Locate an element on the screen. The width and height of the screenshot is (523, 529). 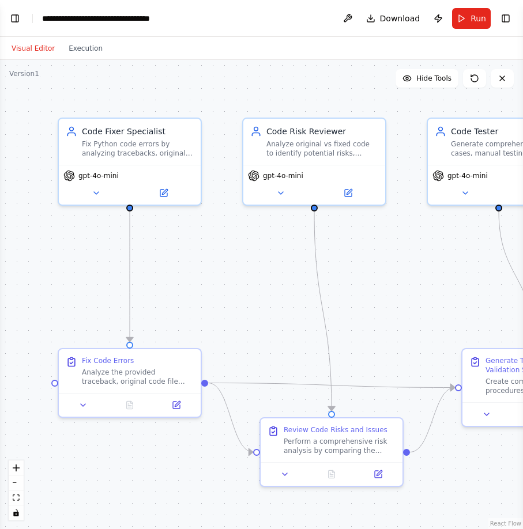
button: Show right sidebar is located at coordinates (506, 18).